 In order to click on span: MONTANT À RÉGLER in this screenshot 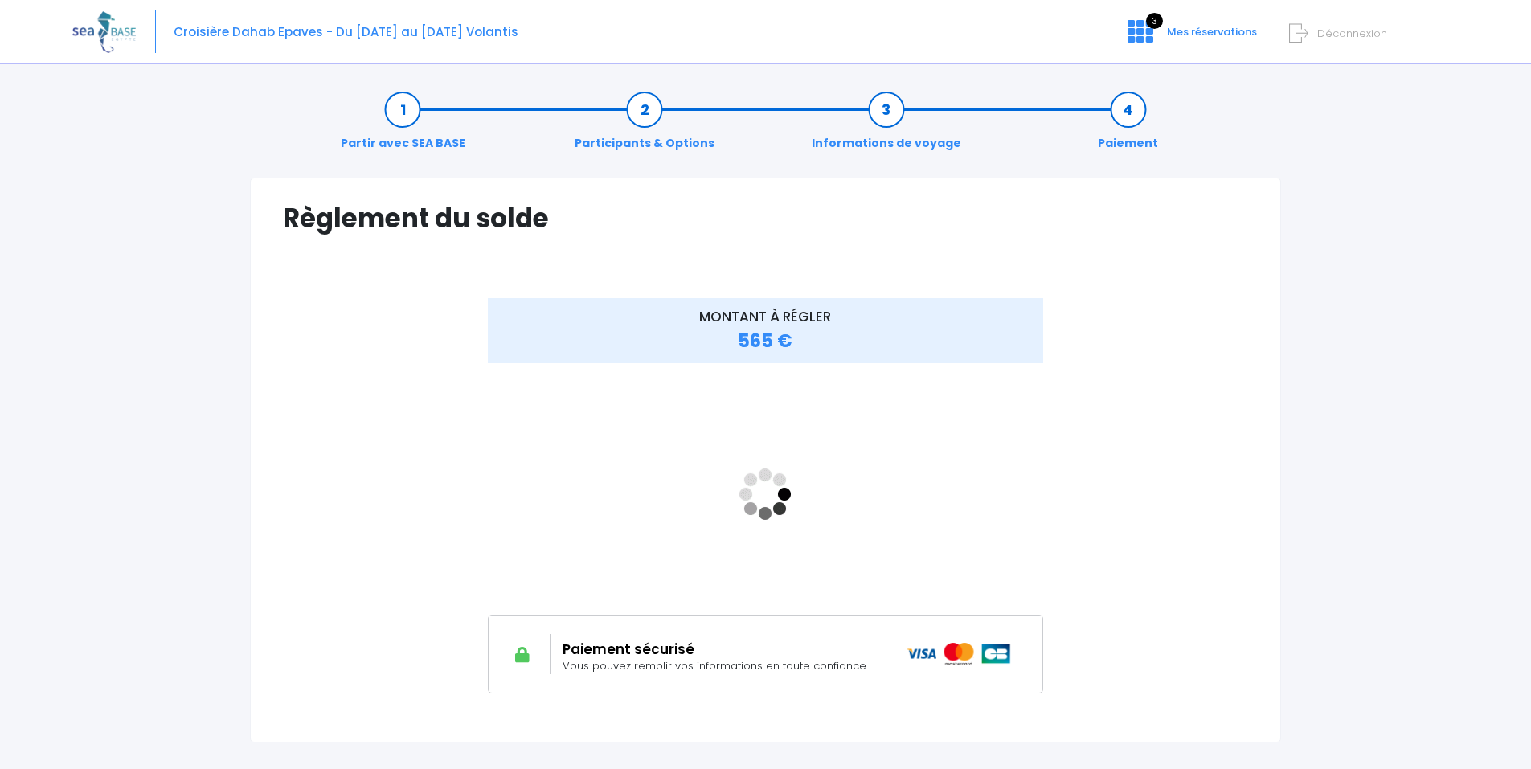, I will do `click(765, 317)`.